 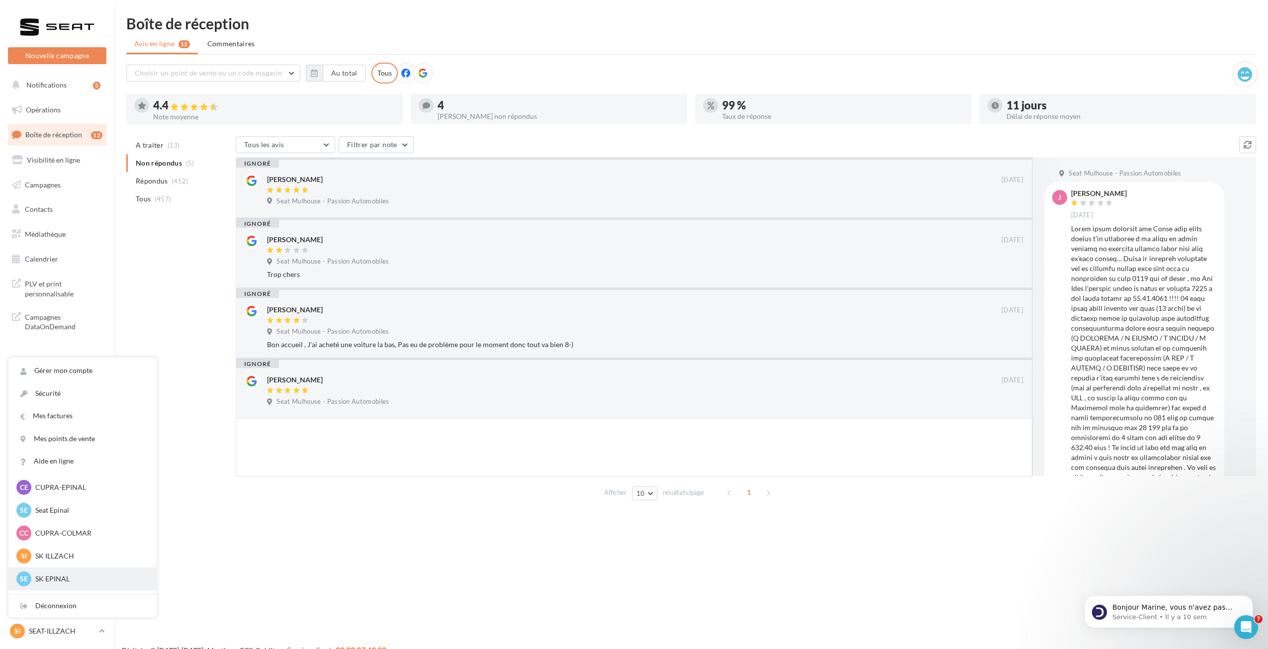 I want to click on span: Médiathèque, so click(x=45, y=234).